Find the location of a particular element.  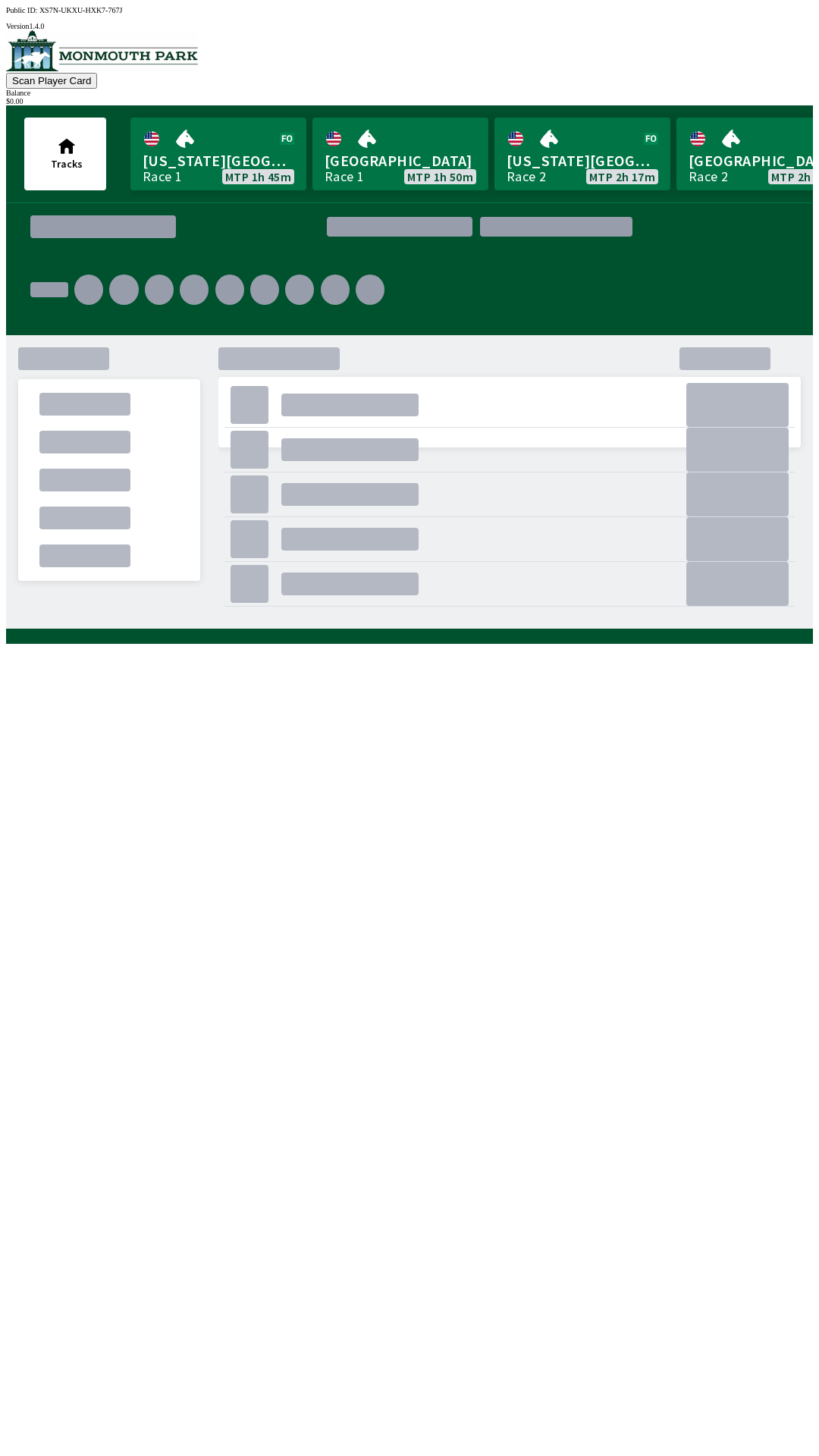

span: MTP 2h 17m is located at coordinates (622, 177).